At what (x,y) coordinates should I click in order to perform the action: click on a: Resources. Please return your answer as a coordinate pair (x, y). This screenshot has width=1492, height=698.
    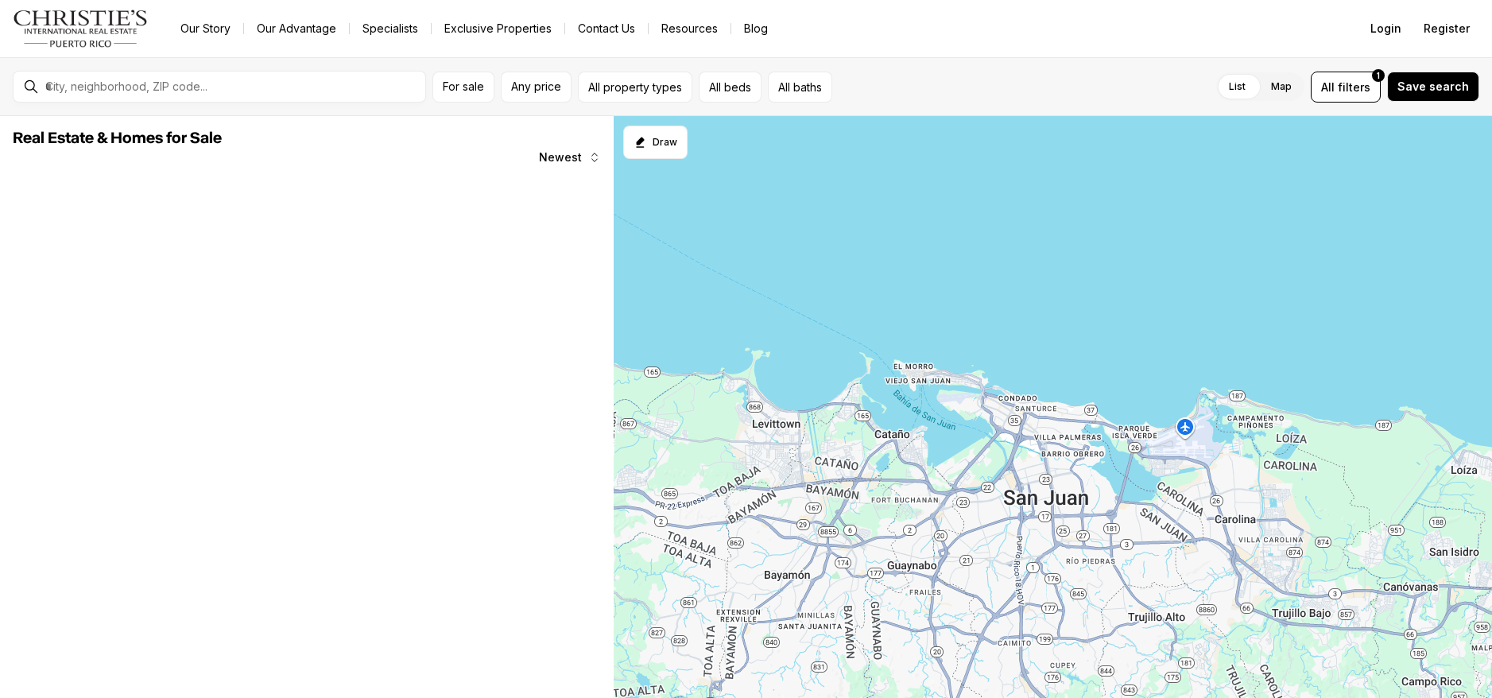
    Looking at the image, I should click on (689, 29).